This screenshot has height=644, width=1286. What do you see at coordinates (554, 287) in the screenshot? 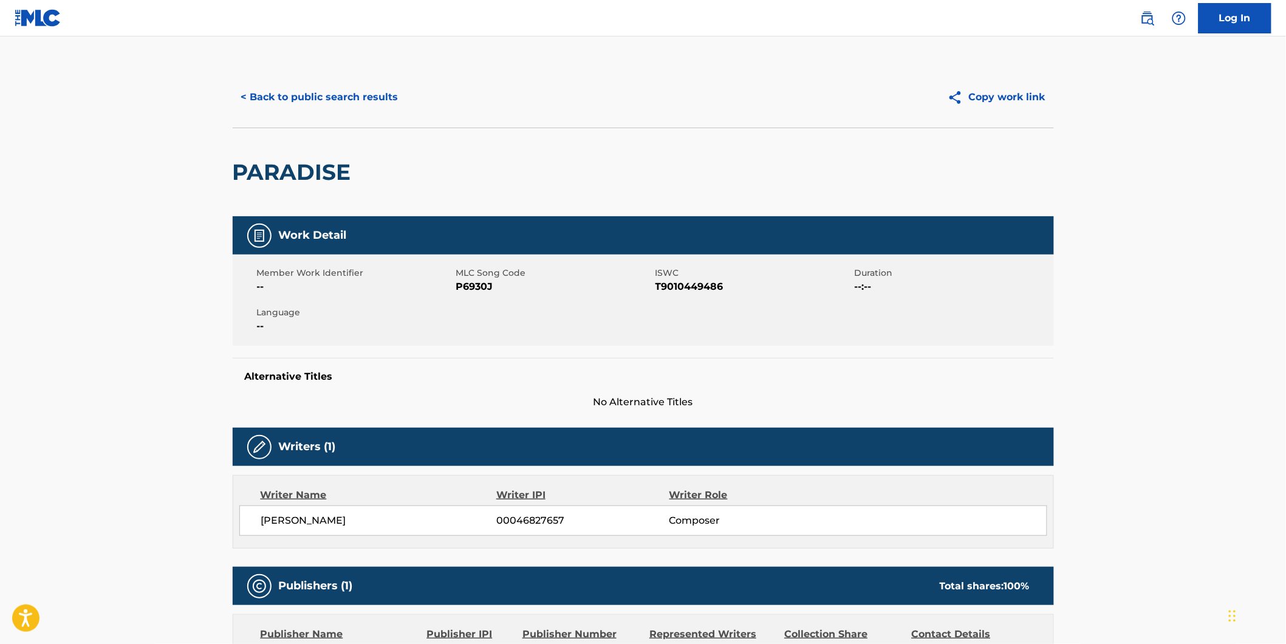
I see `span: P6930J` at bounding box center [554, 287].